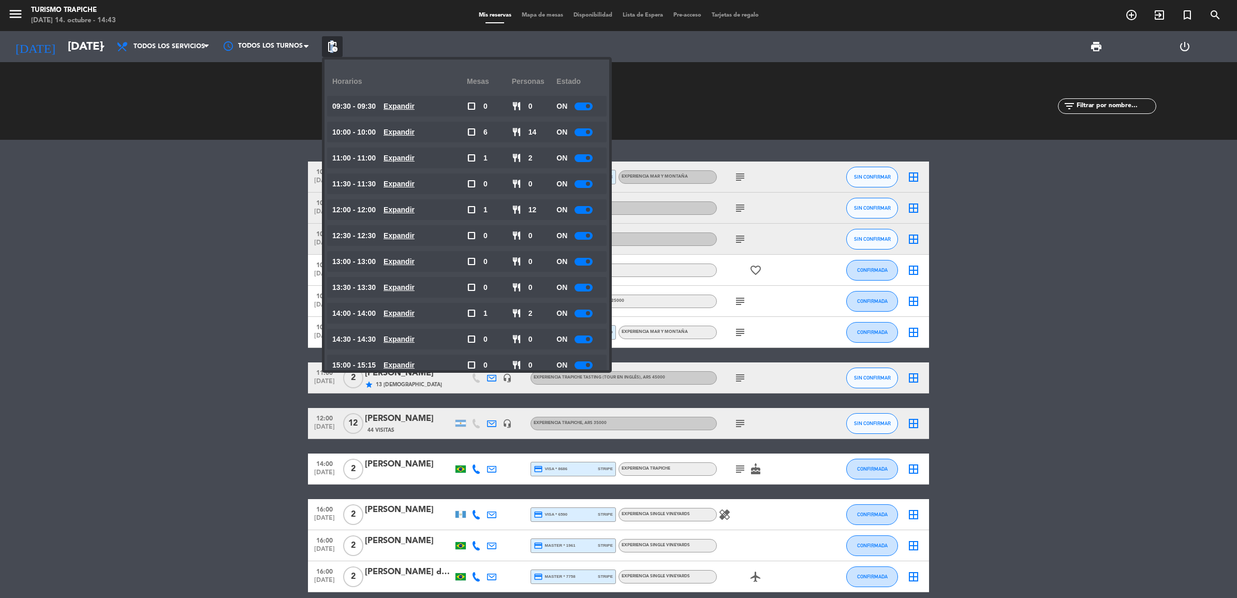  I want to click on i: exit_to_app, so click(1160, 15).